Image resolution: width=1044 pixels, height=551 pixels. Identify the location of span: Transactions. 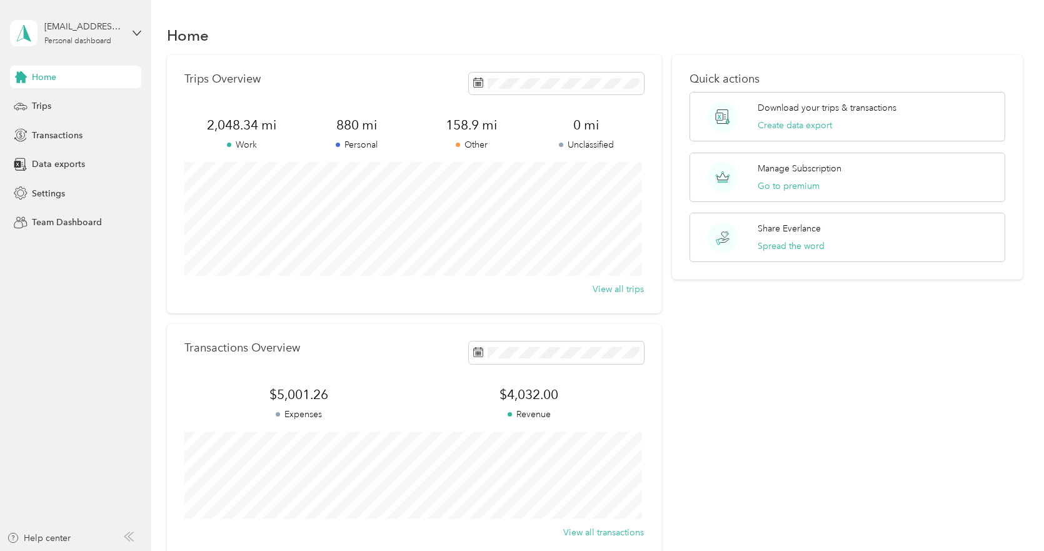
(57, 135).